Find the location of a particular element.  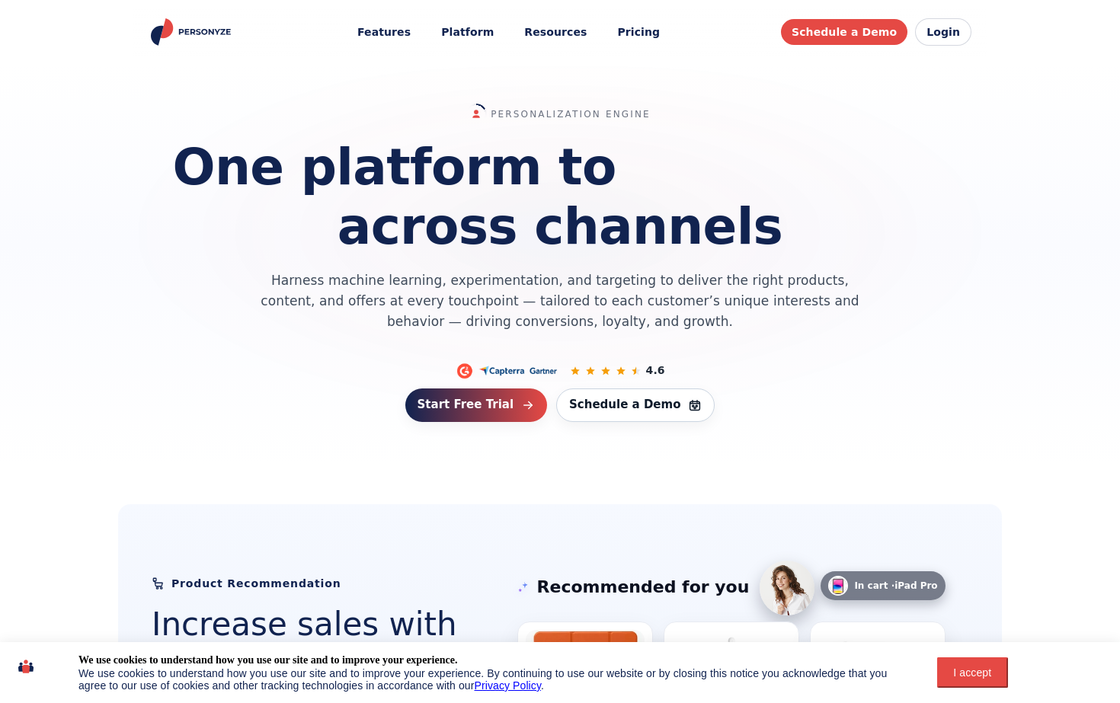

span: Schedule a Demo is located at coordinates (624, 404).